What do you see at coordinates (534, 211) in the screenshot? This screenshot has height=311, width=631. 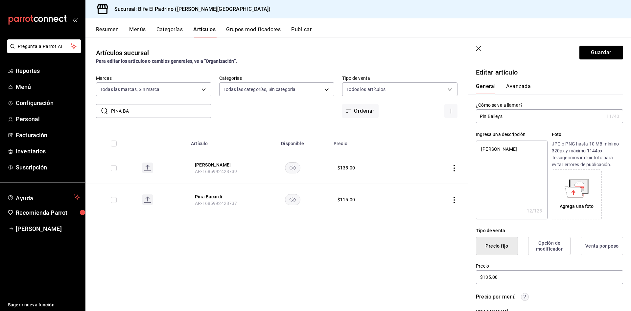 I see `div: 12 /125` at bounding box center [534, 211].